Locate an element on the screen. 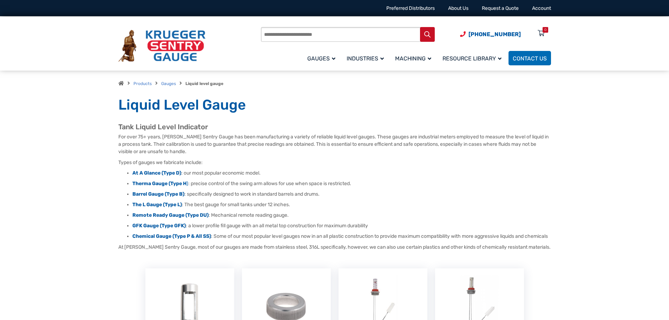  a: The L Gauge (Type L) is located at coordinates (157, 204).